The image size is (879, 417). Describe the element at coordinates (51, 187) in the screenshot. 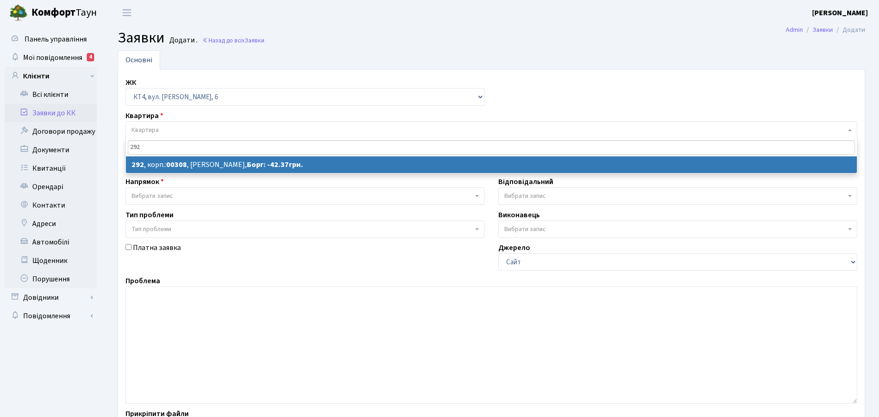

I see `a: Орендарі` at that location.